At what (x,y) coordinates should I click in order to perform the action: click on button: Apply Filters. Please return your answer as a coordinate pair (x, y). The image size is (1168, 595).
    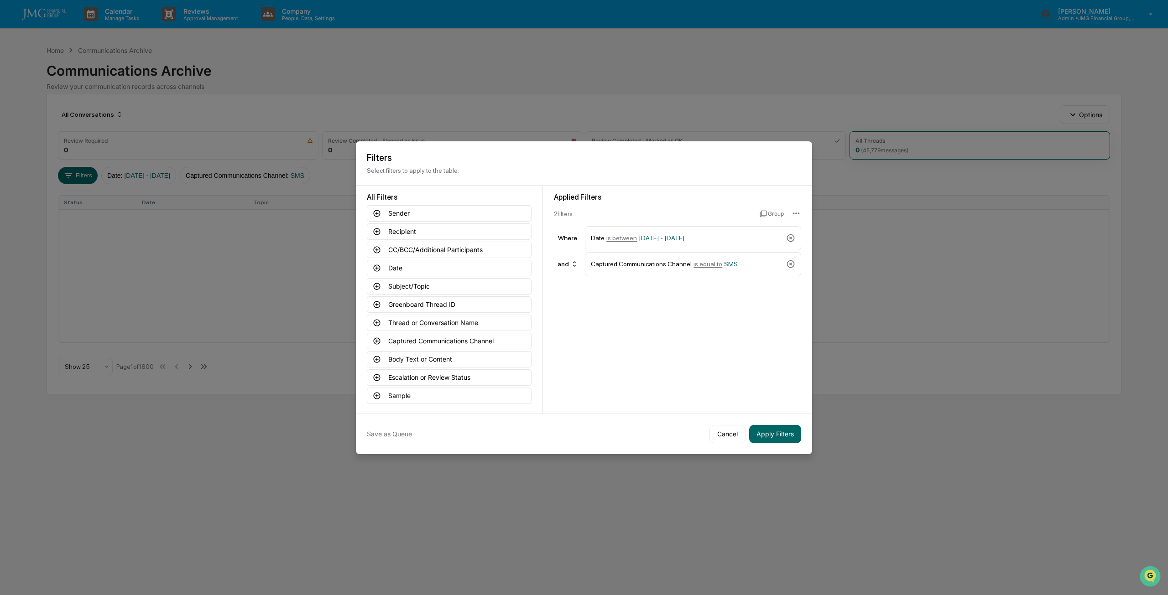
    Looking at the image, I should click on (775, 434).